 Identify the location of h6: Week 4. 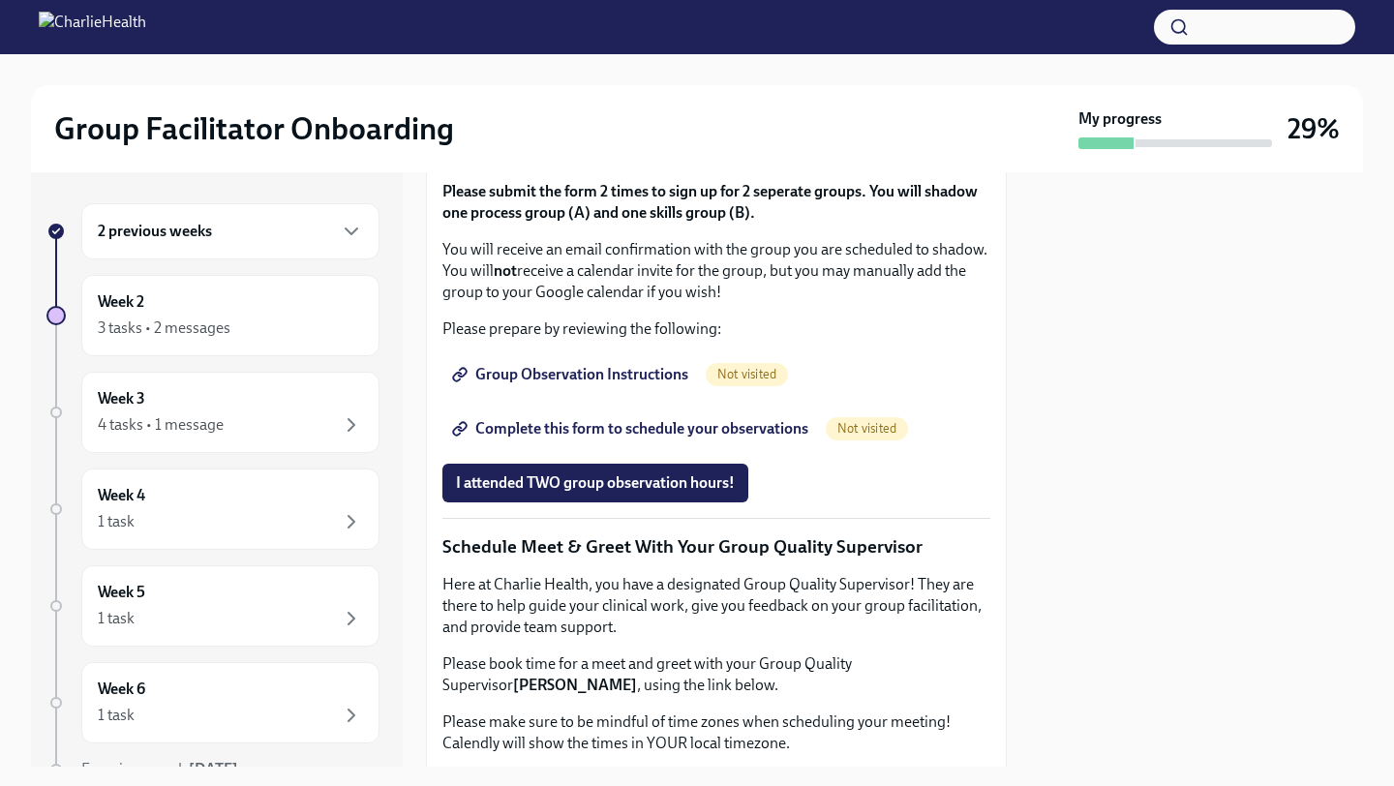
(121, 496).